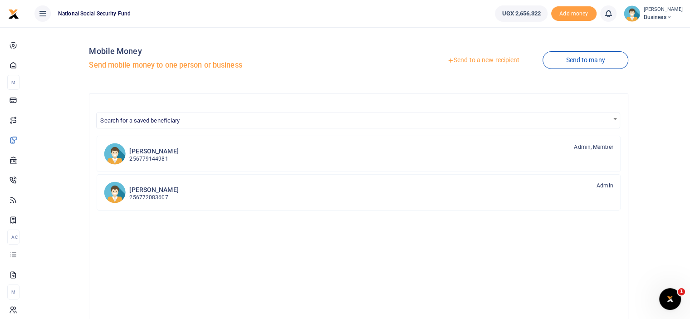 The image size is (690, 319). Describe the element at coordinates (115, 154) in the screenshot. I see `img: PA` at that location.